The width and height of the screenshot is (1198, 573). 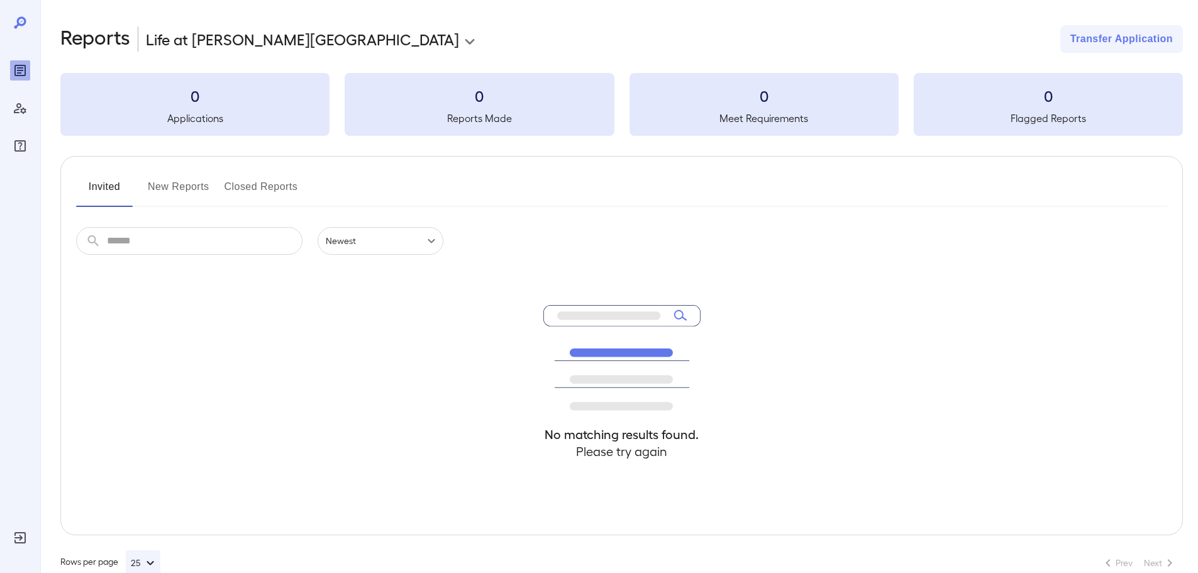 I want to click on div: Log Out, so click(x=20, y=538).